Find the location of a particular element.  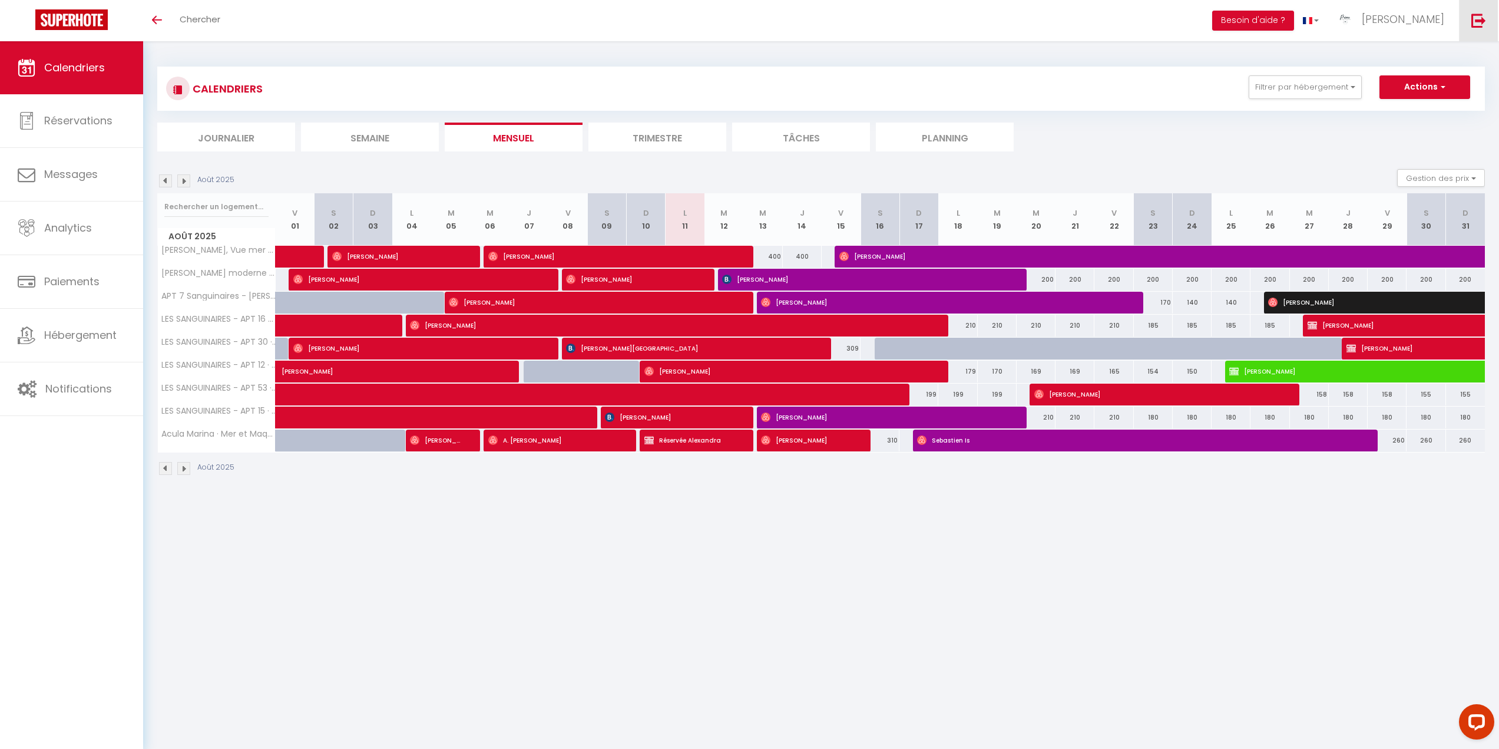

th: 10 is located at coordinates (646, 219).